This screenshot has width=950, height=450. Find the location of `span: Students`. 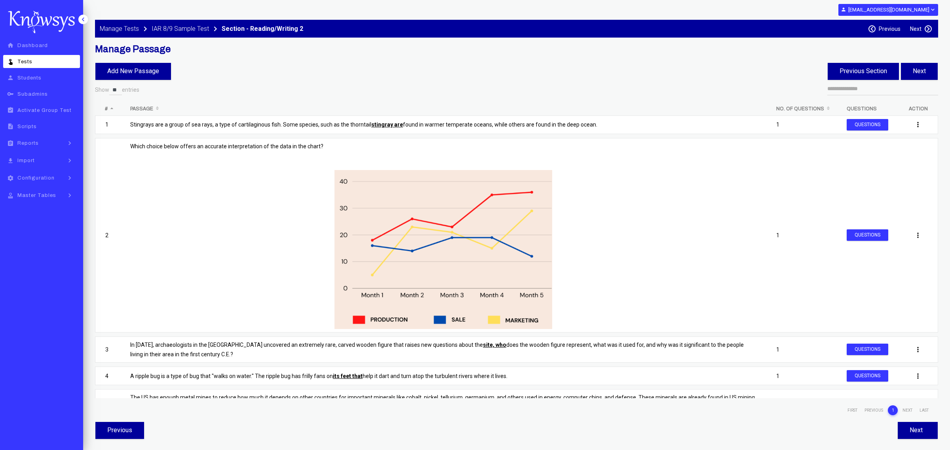

span: Students is located at coordinates (29, 78).